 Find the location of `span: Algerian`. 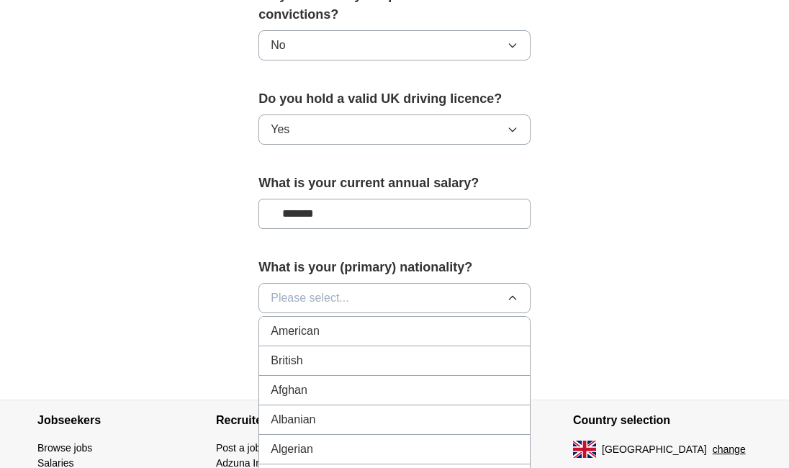

span: Algerian is located at coordinates (291, 449).